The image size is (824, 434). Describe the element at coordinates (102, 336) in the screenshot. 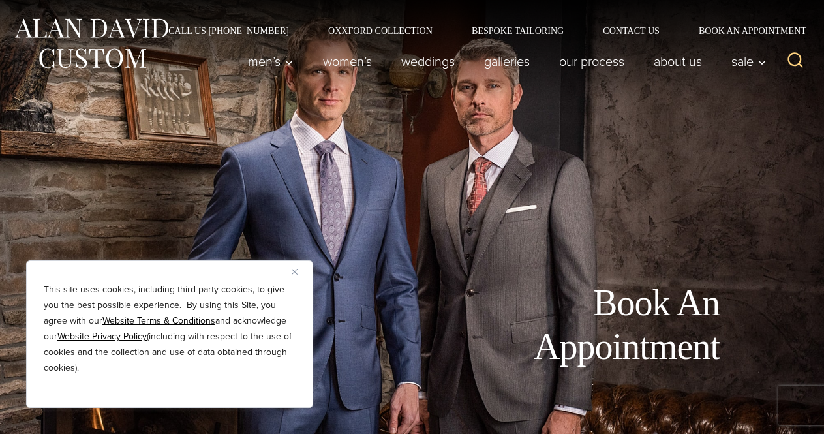

I see `a: Website Privacy Policy` at that location.